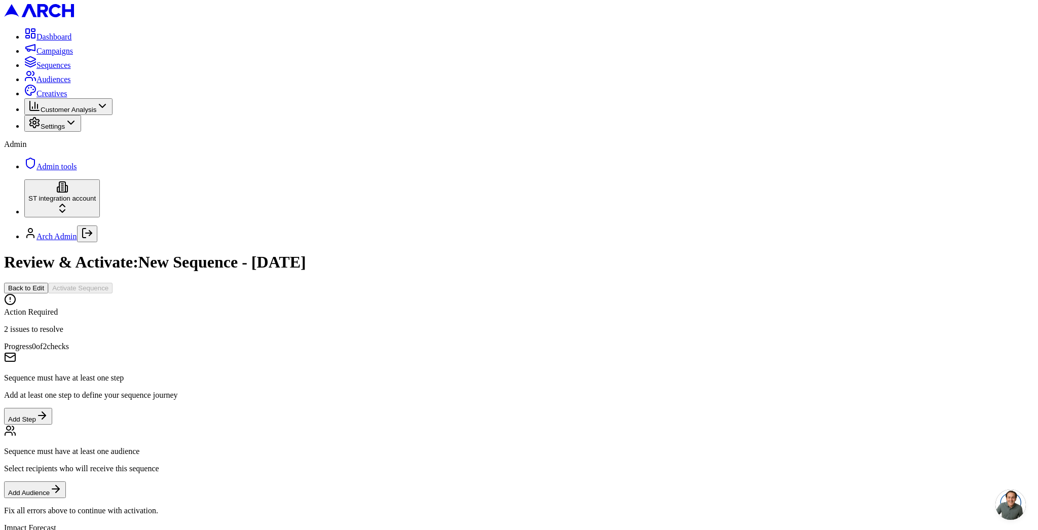 This screenshot has width=1038, height=530. What do you see at coordinates (519, 511) in the screenshot?
I see `p: Fix all errors above to continue with activation.` at bounding box center [519, 511].